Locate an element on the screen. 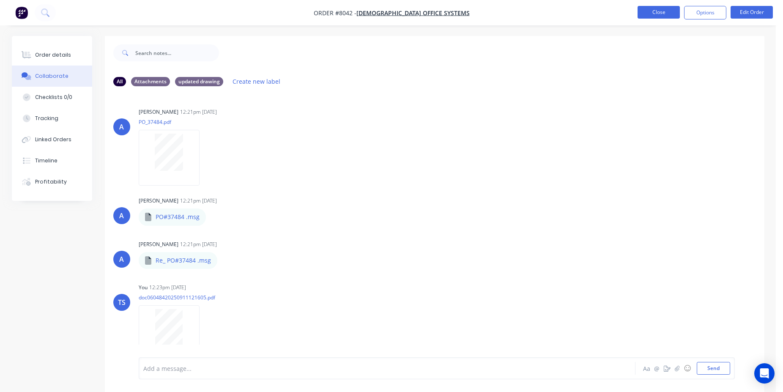 Image resolution: width=783 pixels, height=392 pixels. button: Order details is located at coordinates (52, 55).